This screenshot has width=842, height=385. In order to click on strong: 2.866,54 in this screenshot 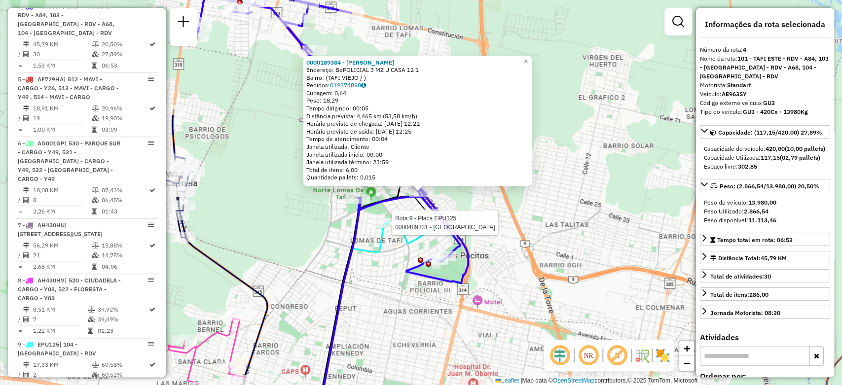, I will do `click(756, 211)`.